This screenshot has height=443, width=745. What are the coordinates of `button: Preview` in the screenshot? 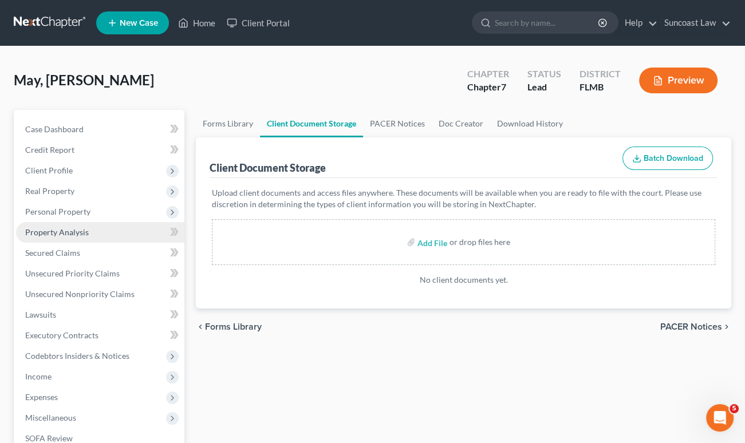 It's located at (678, 80).